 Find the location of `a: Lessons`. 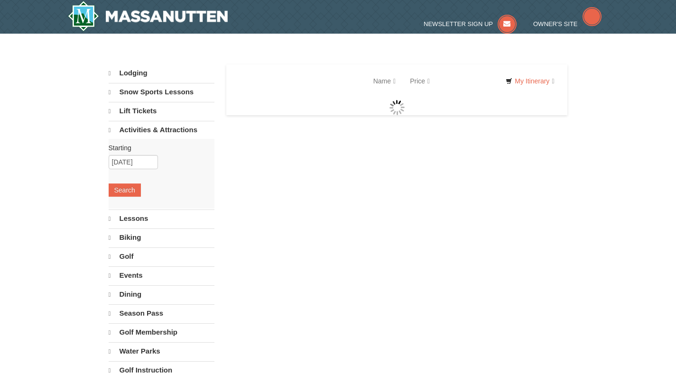

a: Lessons is located at coordinates (161, 219).